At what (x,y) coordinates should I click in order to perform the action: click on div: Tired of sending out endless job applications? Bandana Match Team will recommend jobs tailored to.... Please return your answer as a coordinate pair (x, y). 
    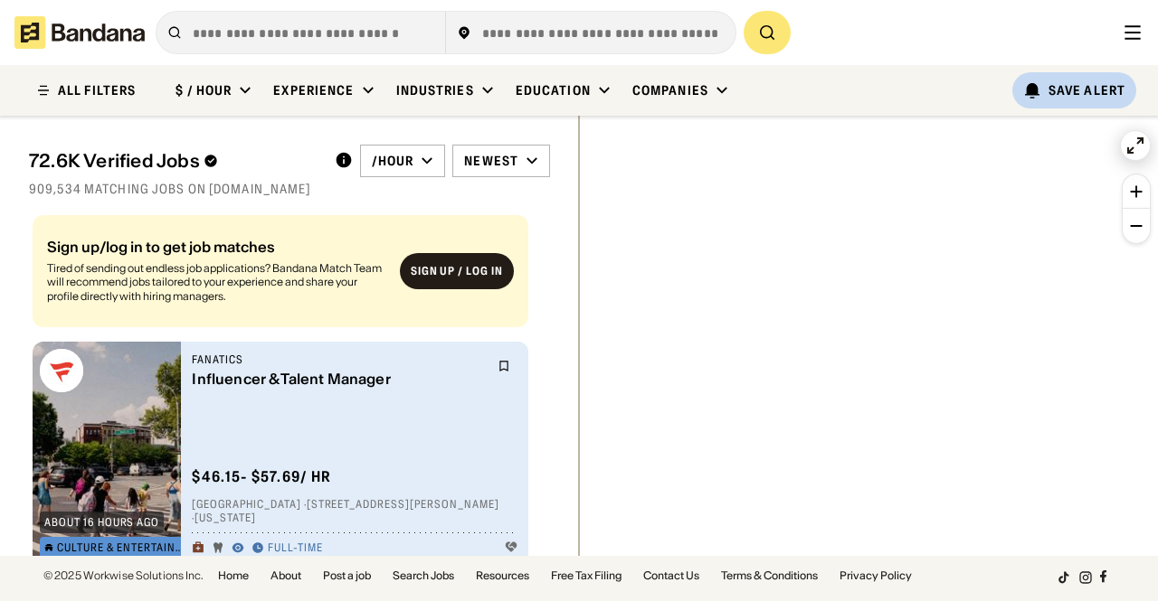
    Looking at the image, I should click on (216, 282).